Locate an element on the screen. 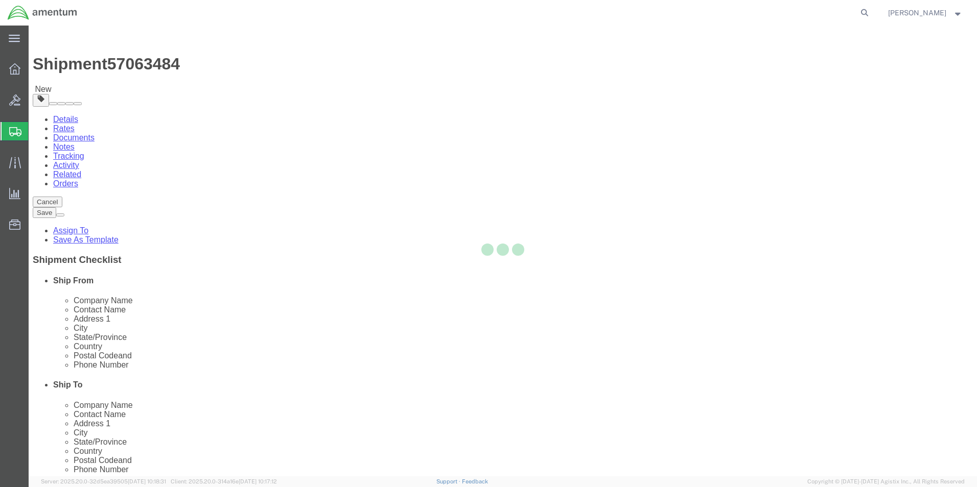 Image resolution: width=977 pixels, height=487 pixels. span: ALISON GODOY is located at coordinates (917, 13).